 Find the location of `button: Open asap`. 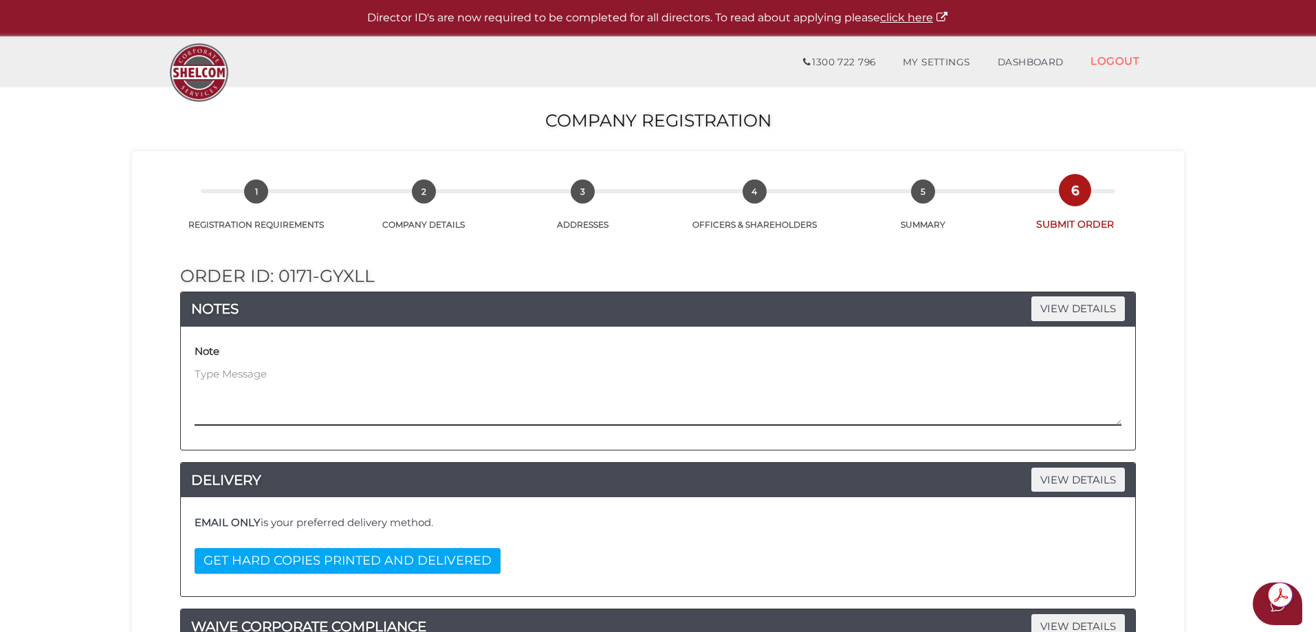

button: Open asap is located at coordinates (1278, 604).